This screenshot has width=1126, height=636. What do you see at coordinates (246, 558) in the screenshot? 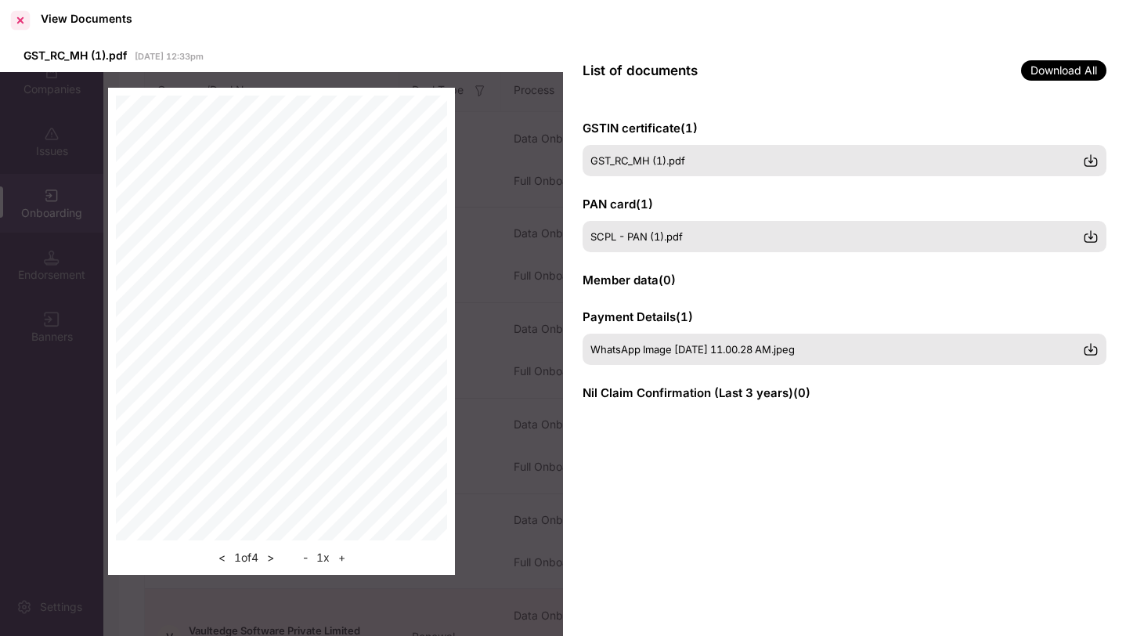
I see `div: 1 of 4` at bounding box center [246, 558].